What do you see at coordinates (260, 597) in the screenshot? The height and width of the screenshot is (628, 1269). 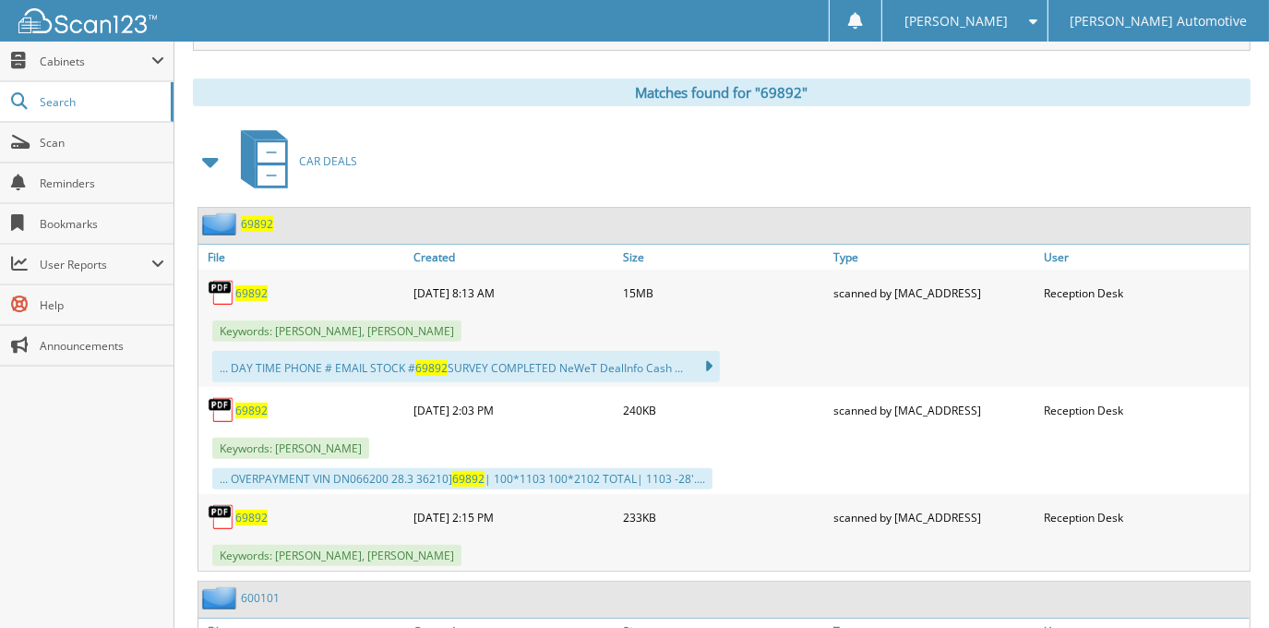 I see `a: 600101` at bounding box center [260, 597].